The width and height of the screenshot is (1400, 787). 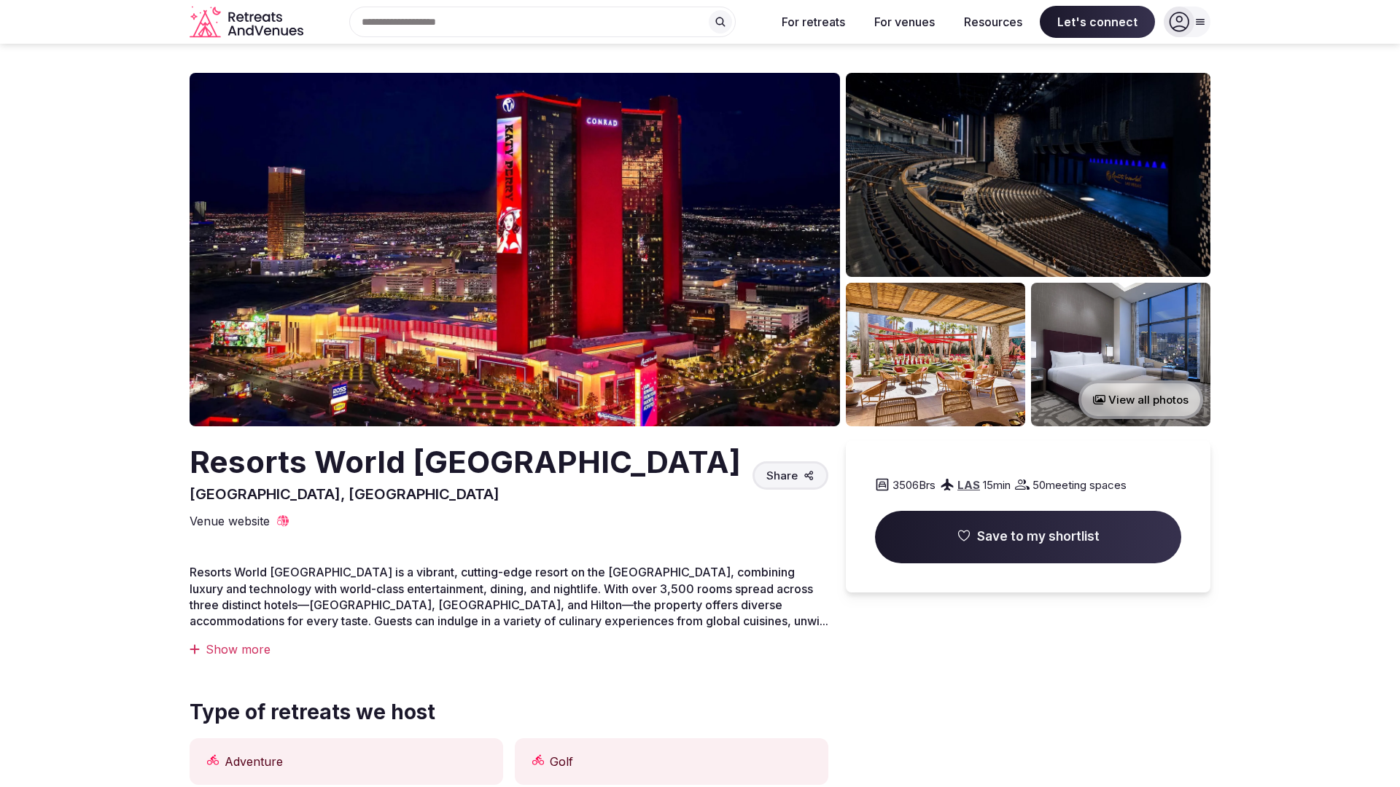 I want to click on a: Visit the homepage, so click(x=248, y=22).